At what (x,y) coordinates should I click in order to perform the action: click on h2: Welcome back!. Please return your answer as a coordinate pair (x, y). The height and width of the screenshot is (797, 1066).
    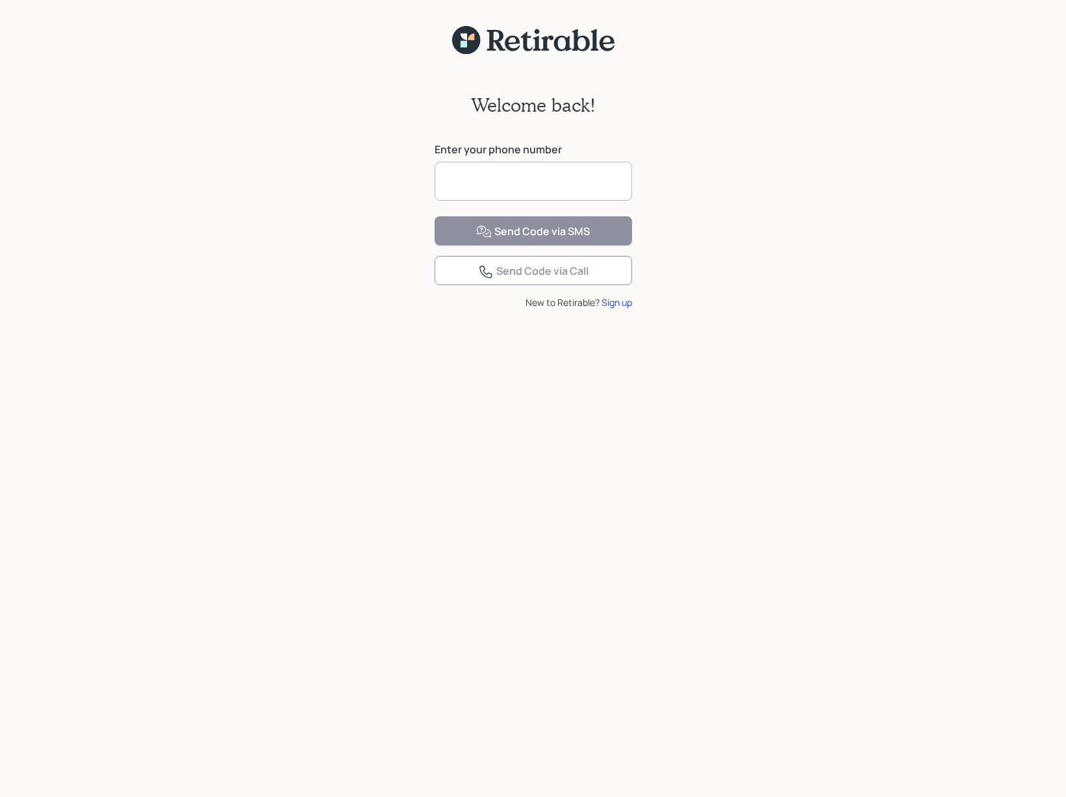
    Looking at the image, I should click on (533, 105).